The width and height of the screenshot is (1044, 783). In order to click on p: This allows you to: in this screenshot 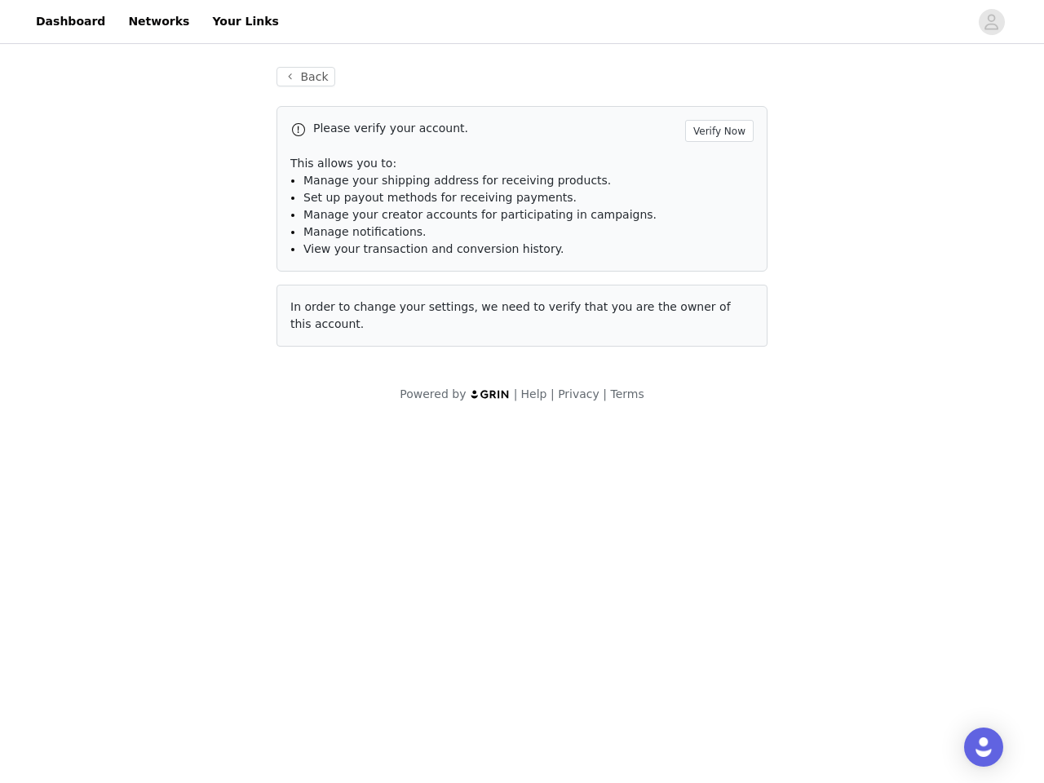, I will do `click(522, 163)`.